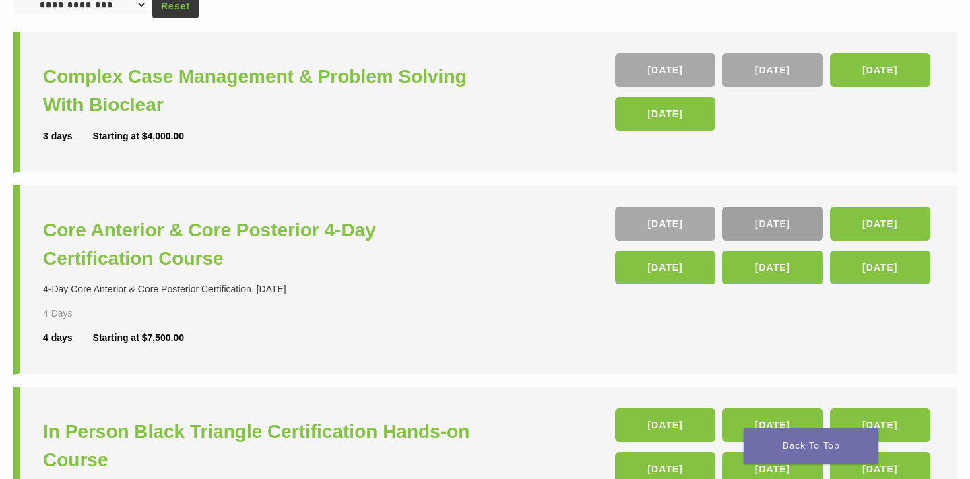 The image size is (970, 479). Describe the element at coordinates (265, 446) in the screenshot. I see `h3: In Person Black Triangle Certification Hands-on Course` at that location.